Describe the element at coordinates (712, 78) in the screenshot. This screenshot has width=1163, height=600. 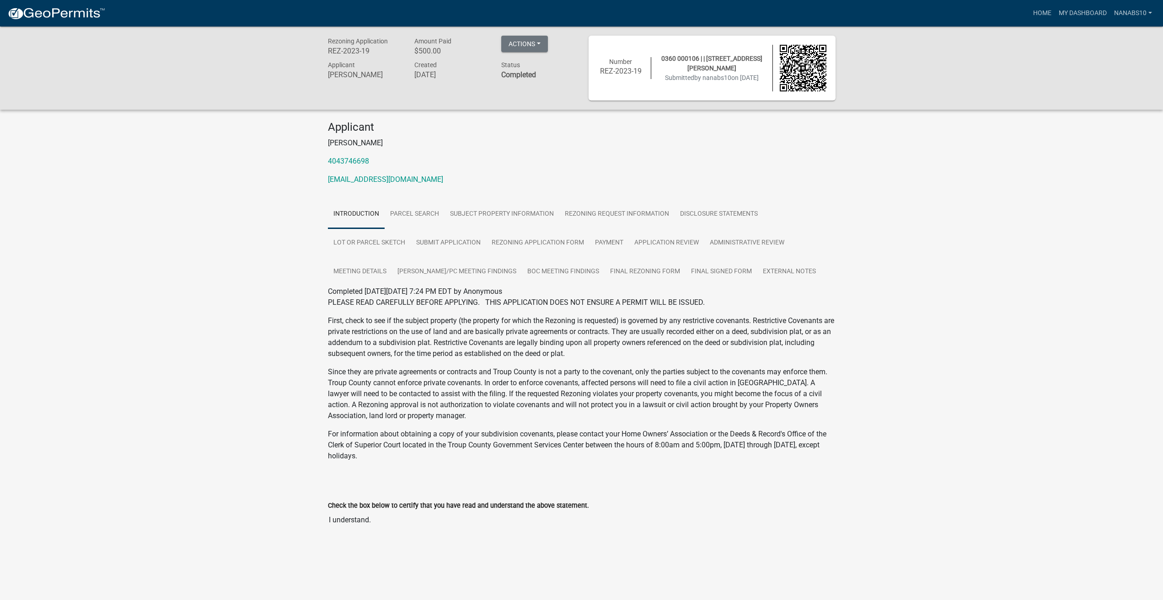
I see `span: by nanabs10` at that location.